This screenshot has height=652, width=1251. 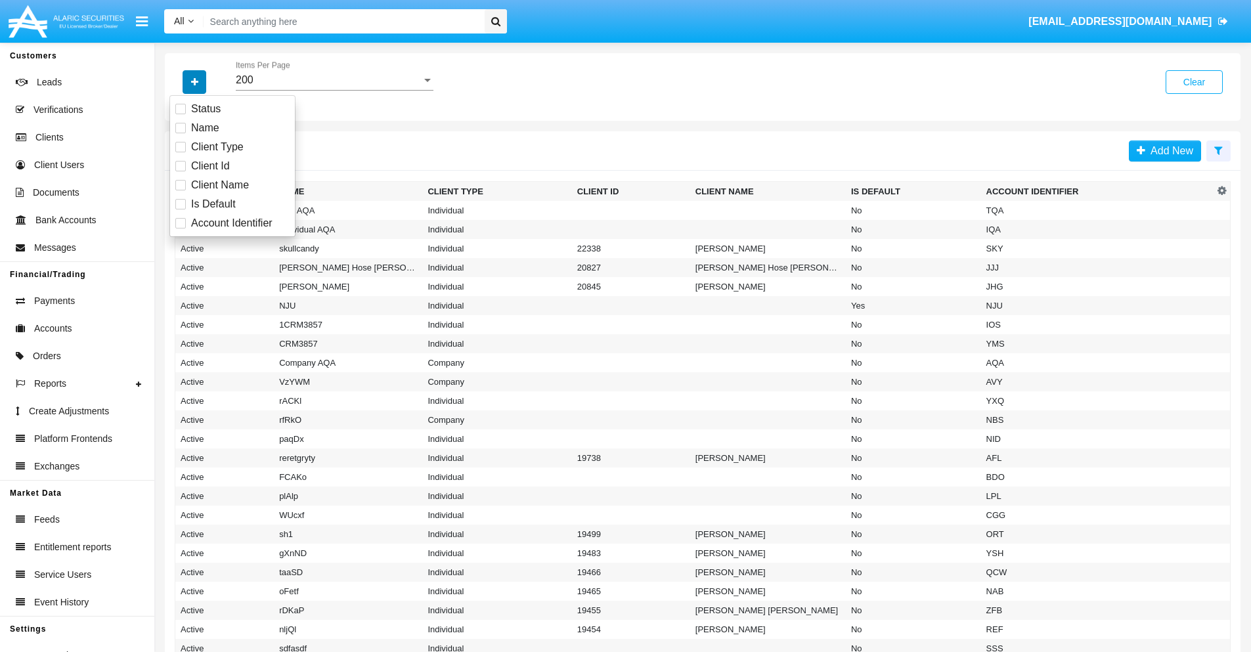 What do you see at coordinates (1098, 534) in the screenshot?
I see `td: ORT` at bounding box center [1098, 534].